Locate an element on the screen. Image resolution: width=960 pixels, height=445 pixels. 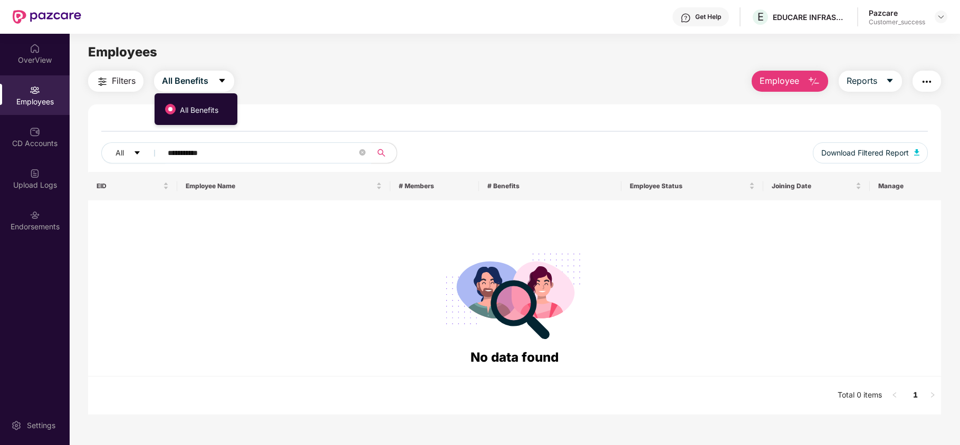
span: Joining Date is located at coordinates (812, 186).